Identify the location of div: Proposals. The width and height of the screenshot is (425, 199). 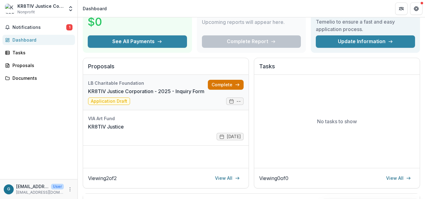
(41, 65).